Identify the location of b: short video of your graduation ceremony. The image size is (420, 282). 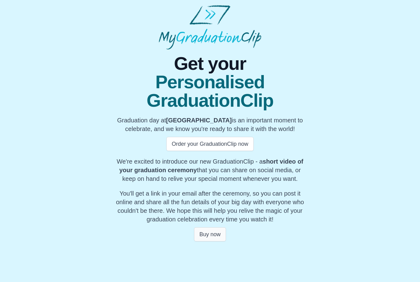
(211, 166).